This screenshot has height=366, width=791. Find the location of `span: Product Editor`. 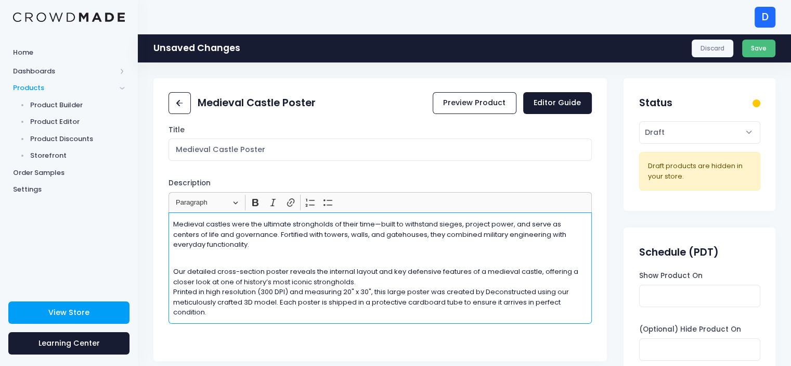

span: Product Editor is located at coordinates (78, 122).